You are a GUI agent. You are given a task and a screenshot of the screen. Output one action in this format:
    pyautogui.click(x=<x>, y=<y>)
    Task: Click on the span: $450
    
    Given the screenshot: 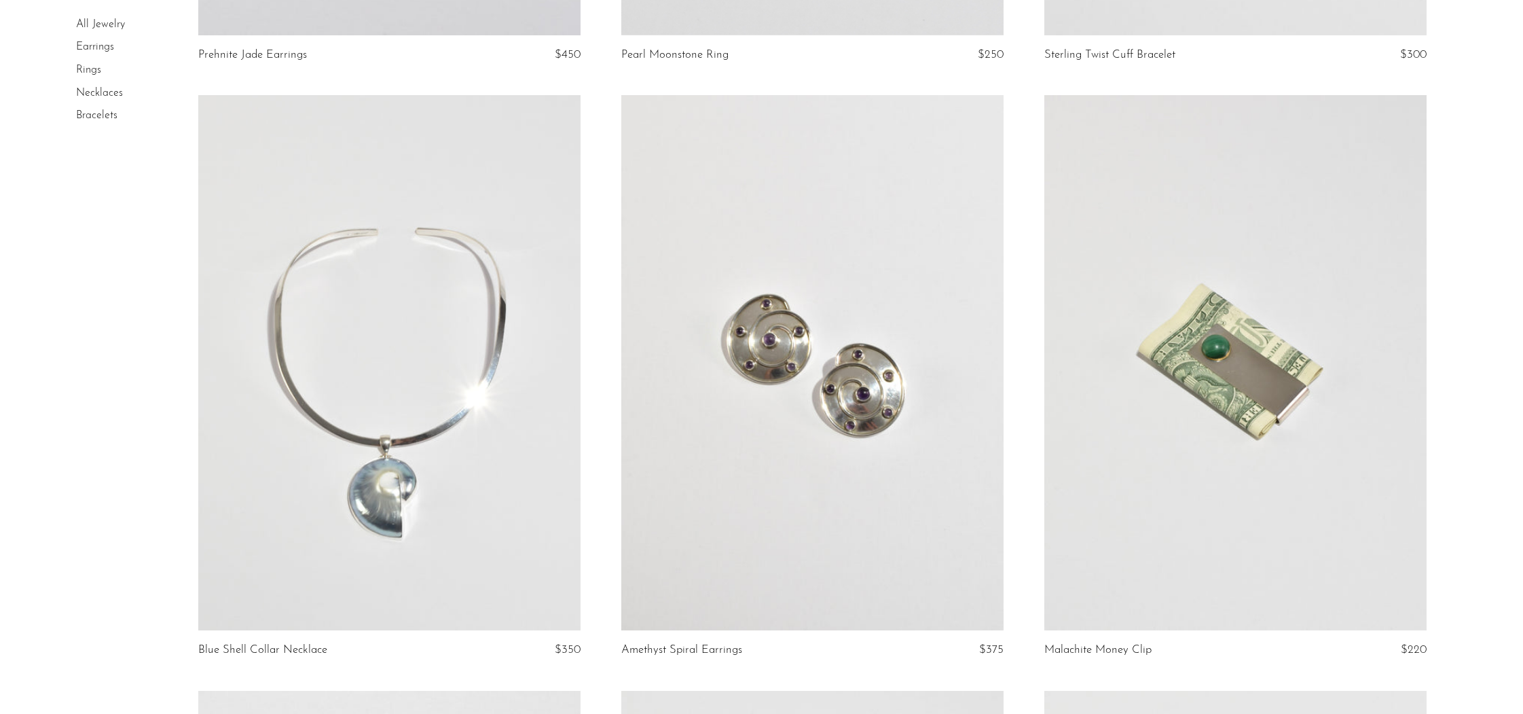 What is the action you would take?
    pyautogui.click(x=568, y=54)
    